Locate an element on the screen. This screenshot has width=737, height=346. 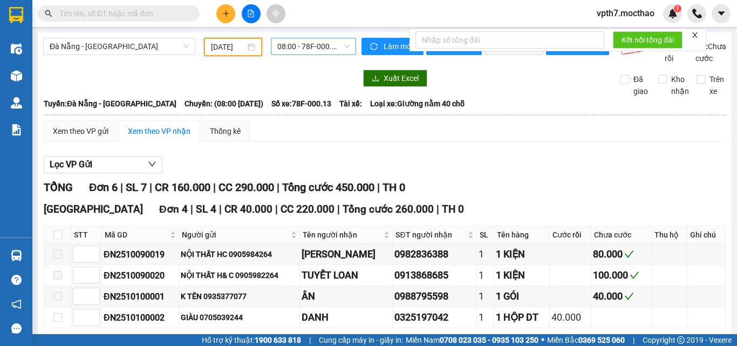
div: GIÀU 0705039244 is located at coordinates (240, 317).